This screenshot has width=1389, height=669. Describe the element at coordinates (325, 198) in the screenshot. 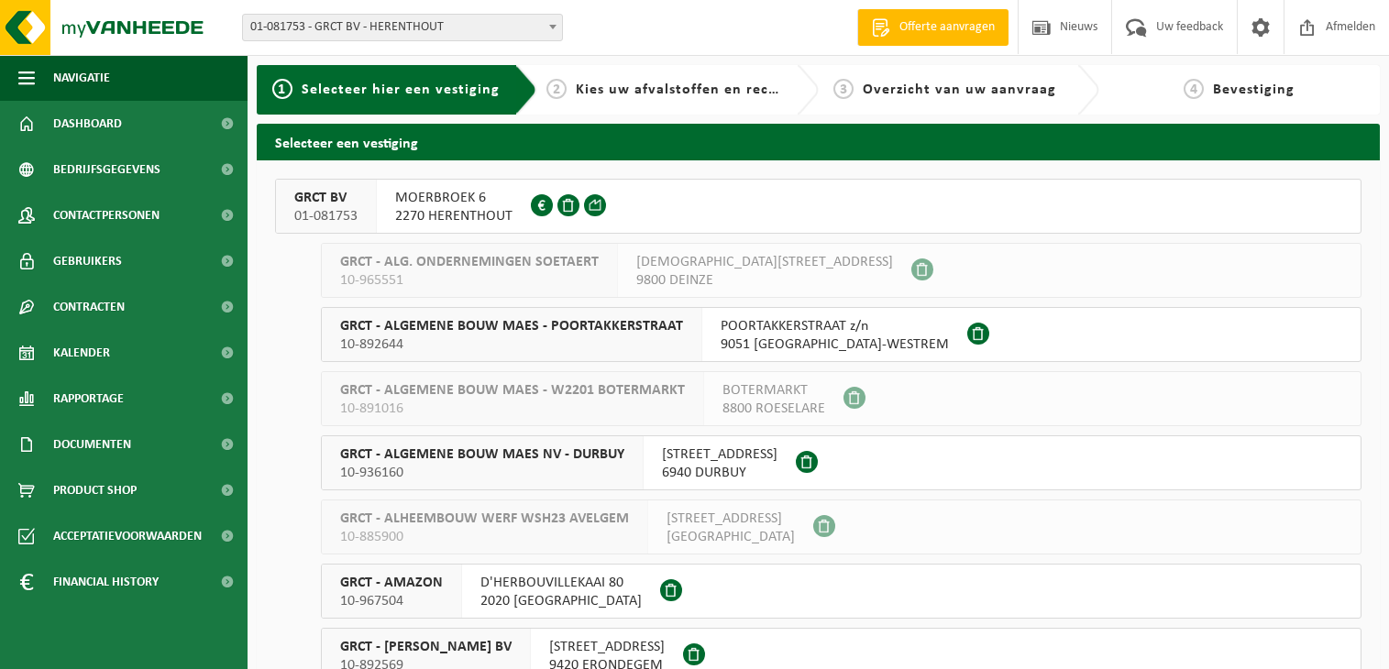

I see `span: GRCT BV` at that location.